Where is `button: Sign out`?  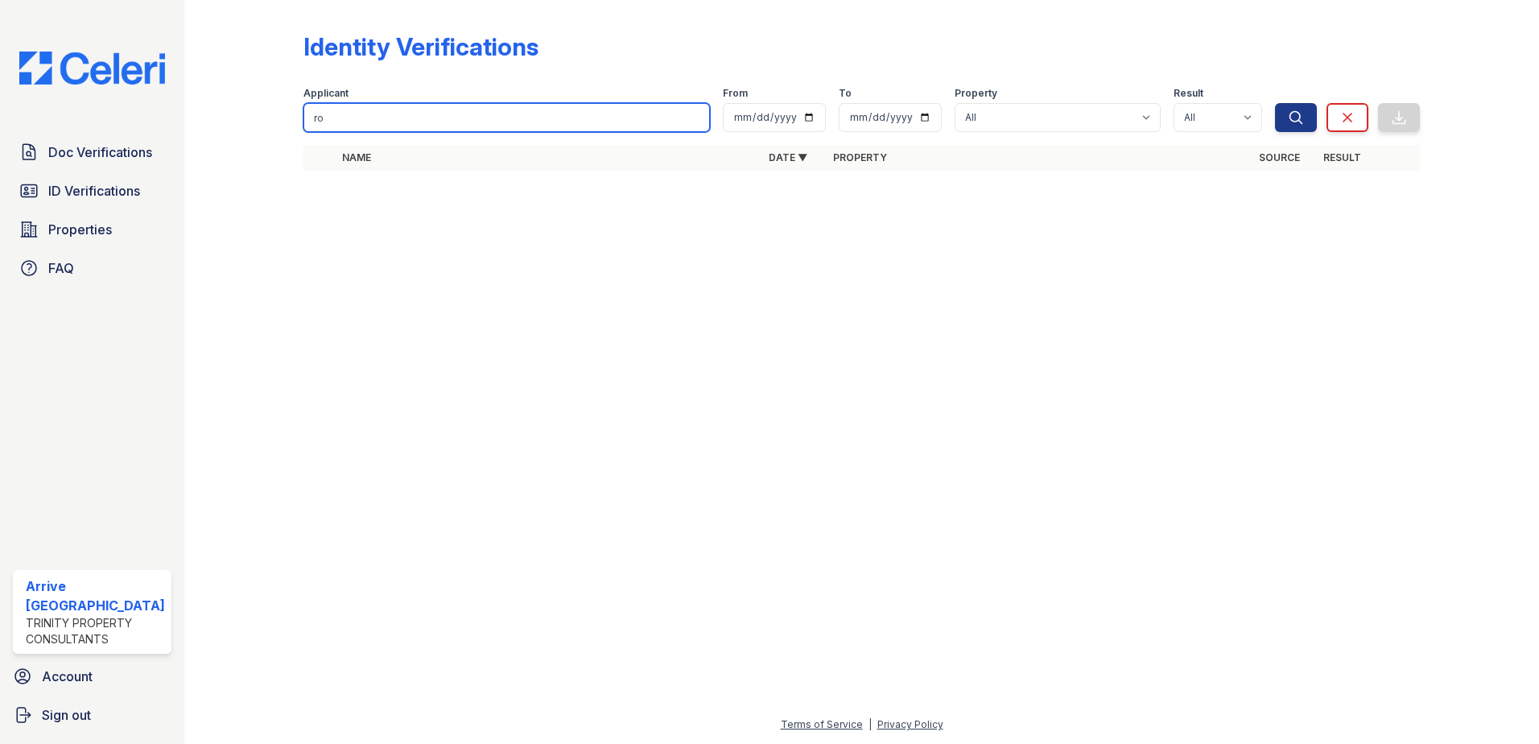
button: Sign out is located at coordinates (92, 715).